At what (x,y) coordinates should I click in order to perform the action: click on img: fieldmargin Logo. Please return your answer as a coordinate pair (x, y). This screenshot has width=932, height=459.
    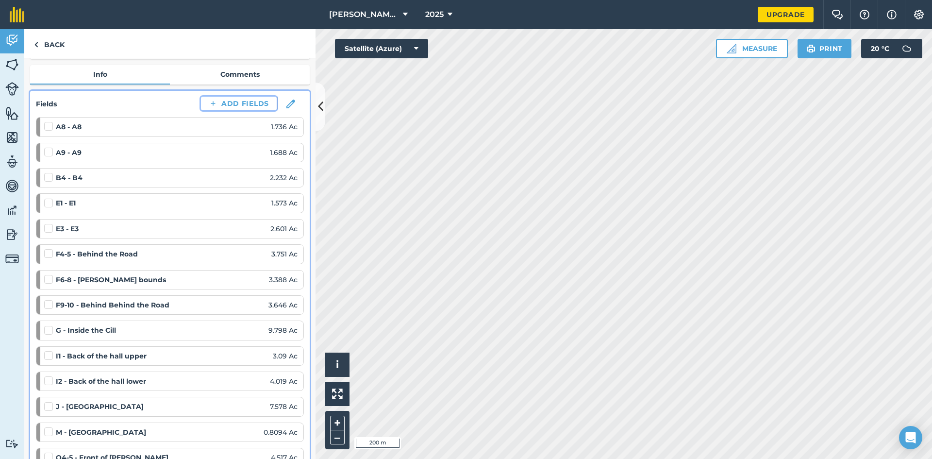
    Looking at the image, I should click on (17, 15).